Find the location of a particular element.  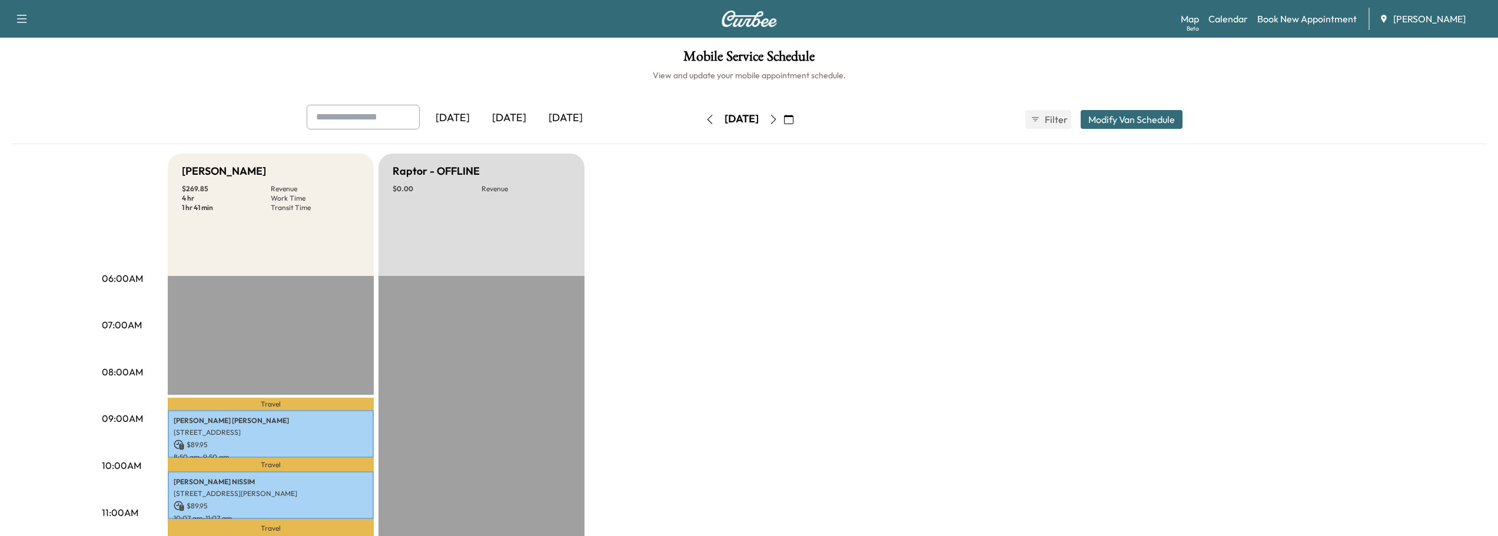

a: Book New Appointment is located at coordinates (1307, 19).